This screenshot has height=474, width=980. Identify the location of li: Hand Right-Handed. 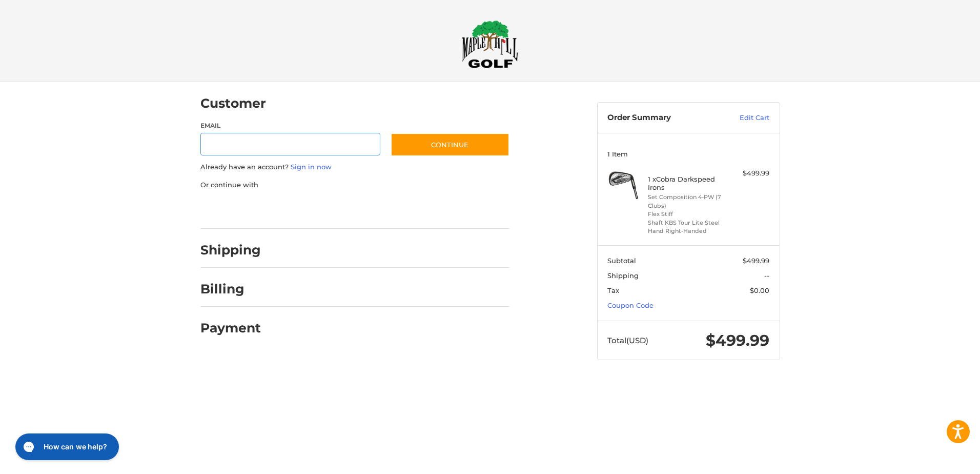
(687, 231).